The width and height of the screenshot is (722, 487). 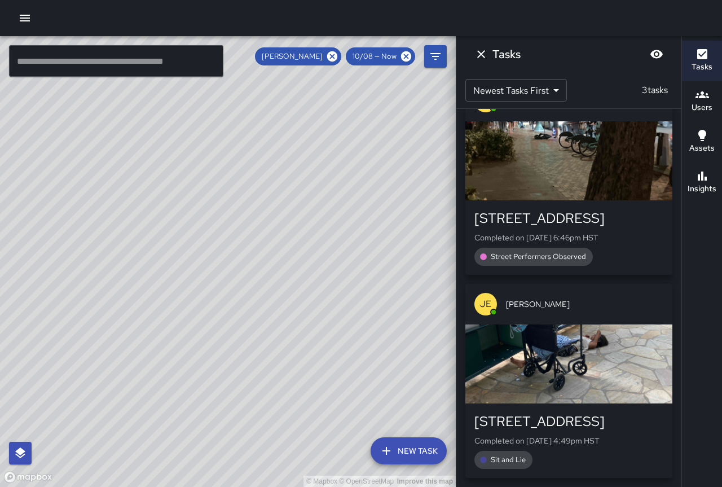 What do you see at coordinates (702, 189) in the screenshot?
I see `h6: Insights` at bounding box center [702, 189].